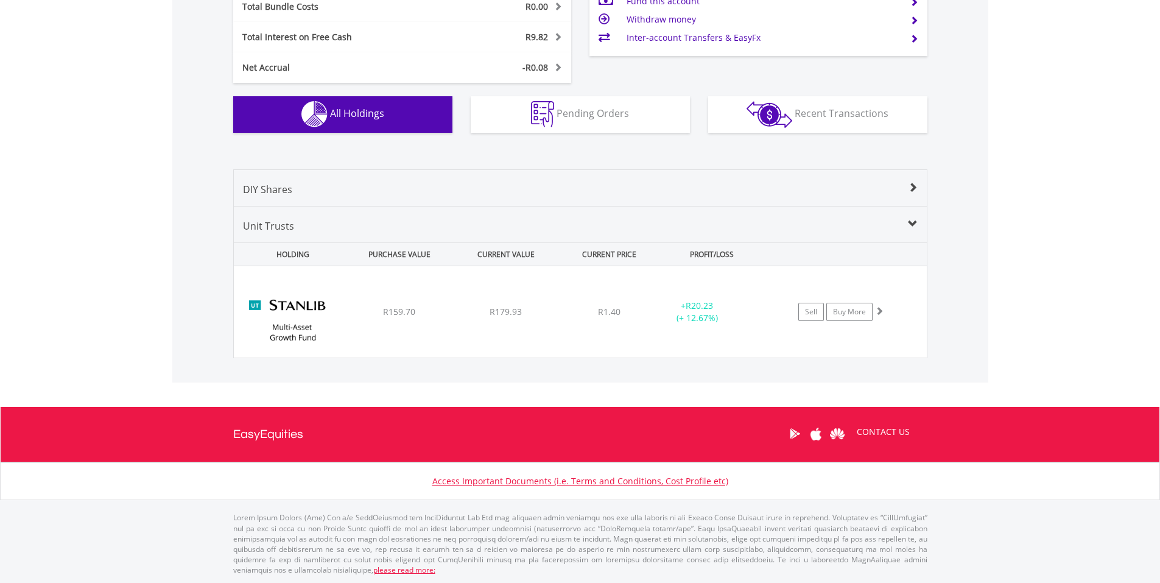 The image size is (1160, 583). What do you see at coordinates (712, 254) in the screenshot?
I see `div: PROFIT/LOSS` at bounding box center [712, 254].